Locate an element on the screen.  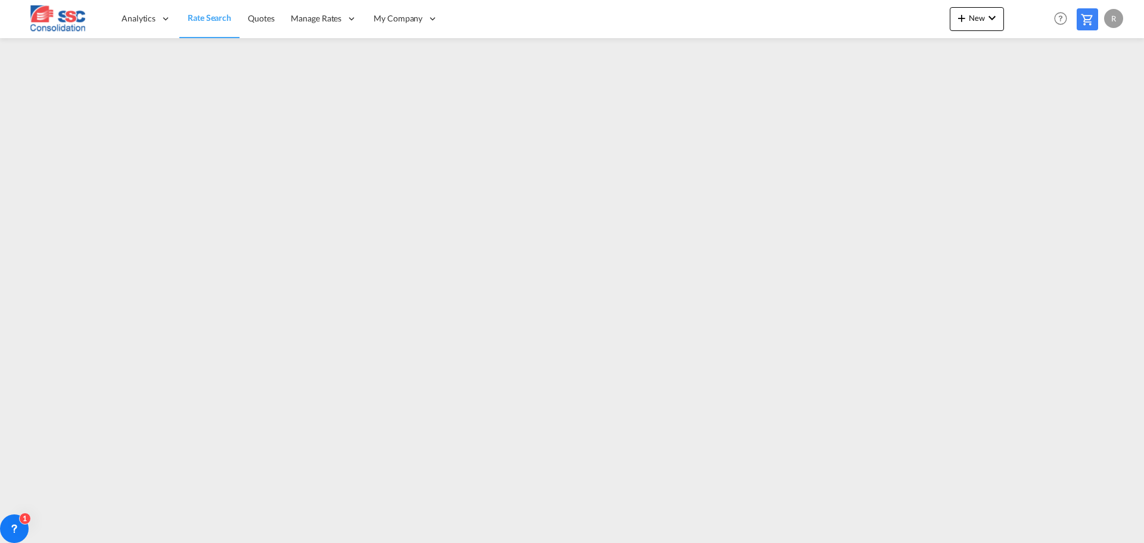
span: Rate Search is located at coordinates (209, 17).